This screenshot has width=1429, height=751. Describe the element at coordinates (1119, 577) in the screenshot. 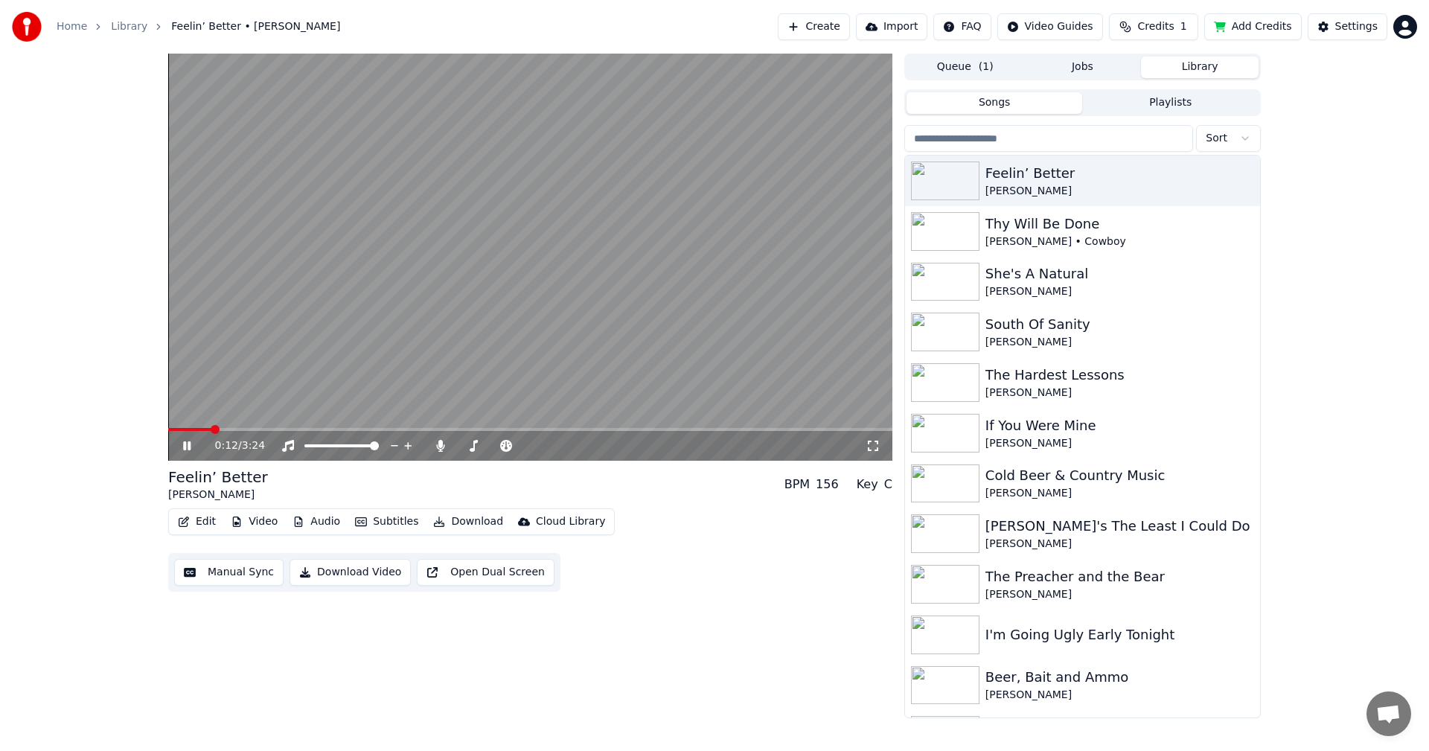

I see `div: The Preacher and the Bear` at that location.